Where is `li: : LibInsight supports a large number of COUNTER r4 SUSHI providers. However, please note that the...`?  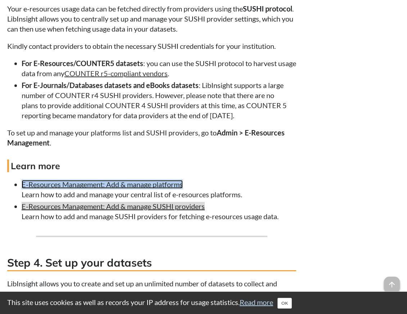
li: : LibInsight supports a large number of COUNTER r4 SUSHI providers. However, please note that the... is located at coordinates (159, 100).